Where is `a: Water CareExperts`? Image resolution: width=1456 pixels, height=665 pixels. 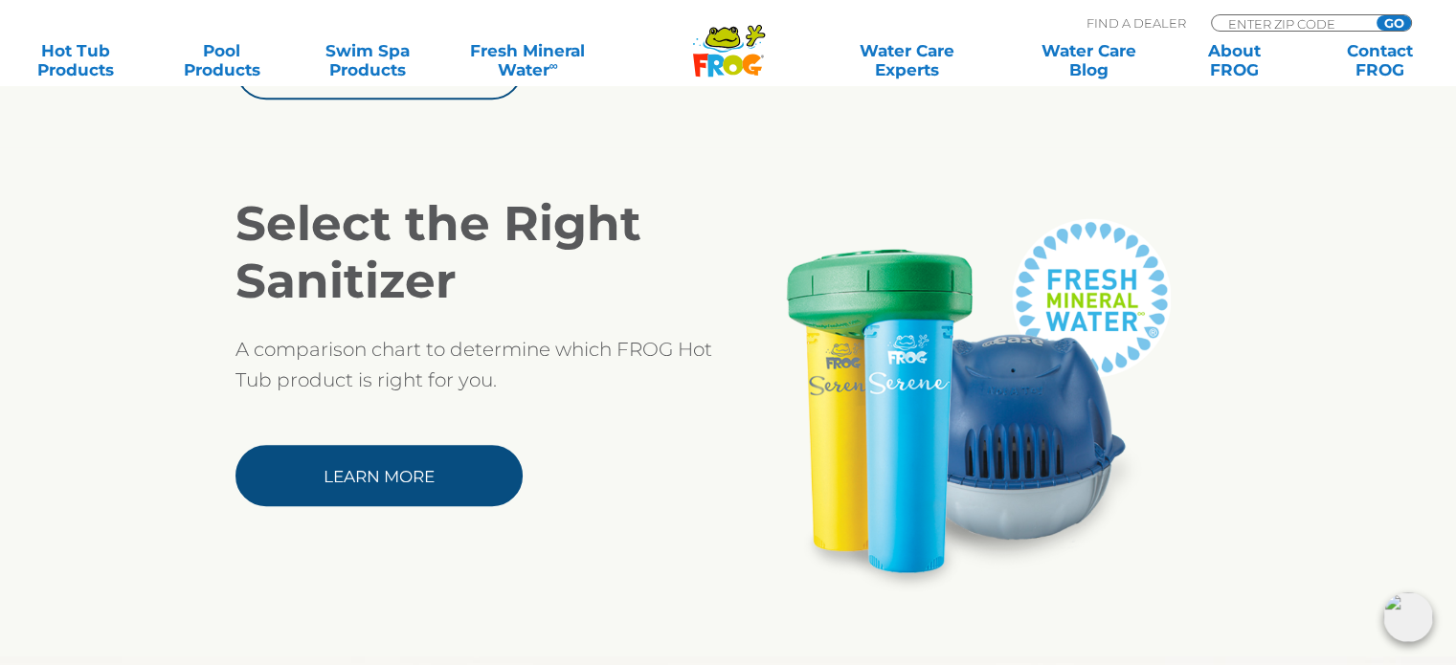
a: Water CareExperts is located at coordinates (907, 60).